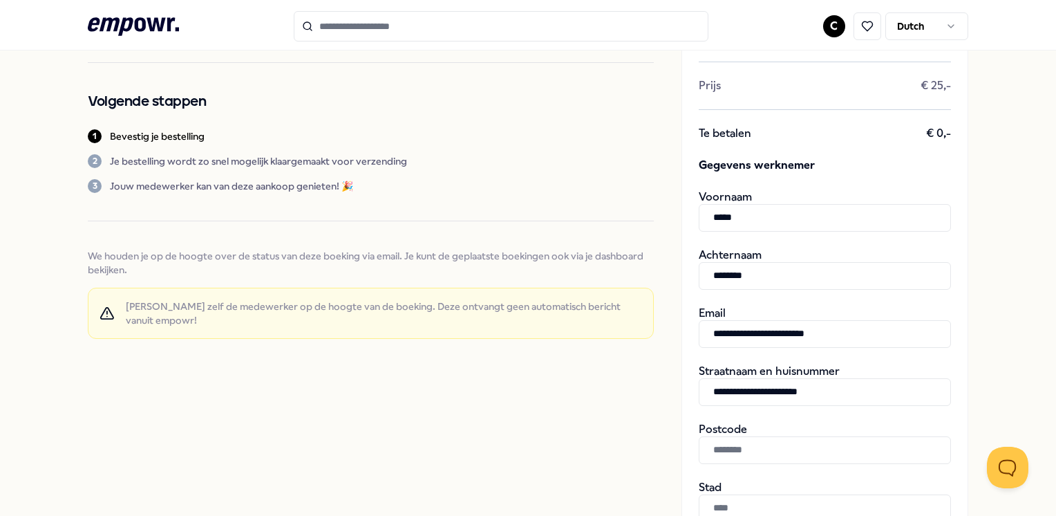  What do you see at coordinates (936, 86) in the screenshot?
I see `span: € 25,-` at bounding box center [936, 86].